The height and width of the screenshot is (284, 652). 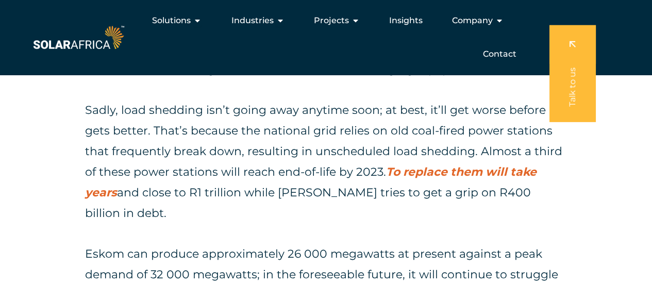 What do you see at coordinates (325, 37) in the screenshot?
I see `nav: Menu` at bounding box center [325, 37].